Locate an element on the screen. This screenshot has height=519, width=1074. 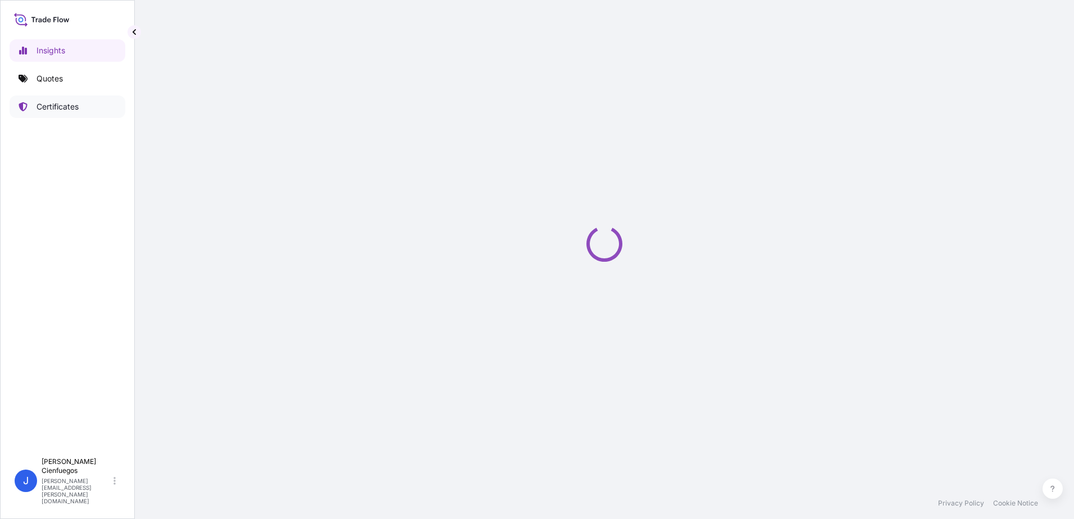
a: Quotes is located at coordinates (67, 79).